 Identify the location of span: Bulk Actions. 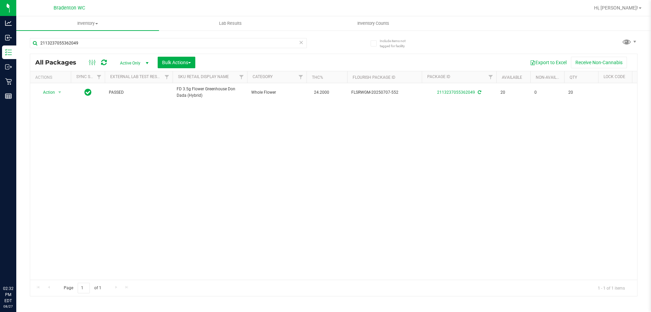
(176, 62).